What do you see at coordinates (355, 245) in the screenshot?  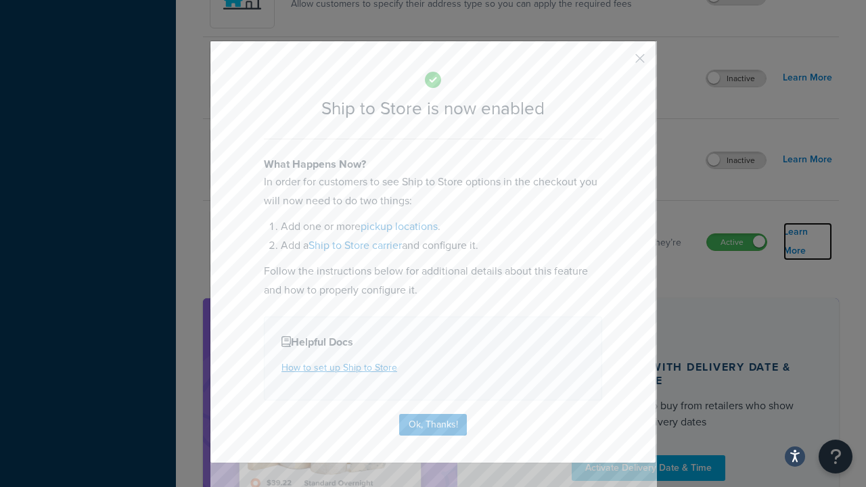 I see `a: Ship to Store carrier` at bounding box center [355, 245].